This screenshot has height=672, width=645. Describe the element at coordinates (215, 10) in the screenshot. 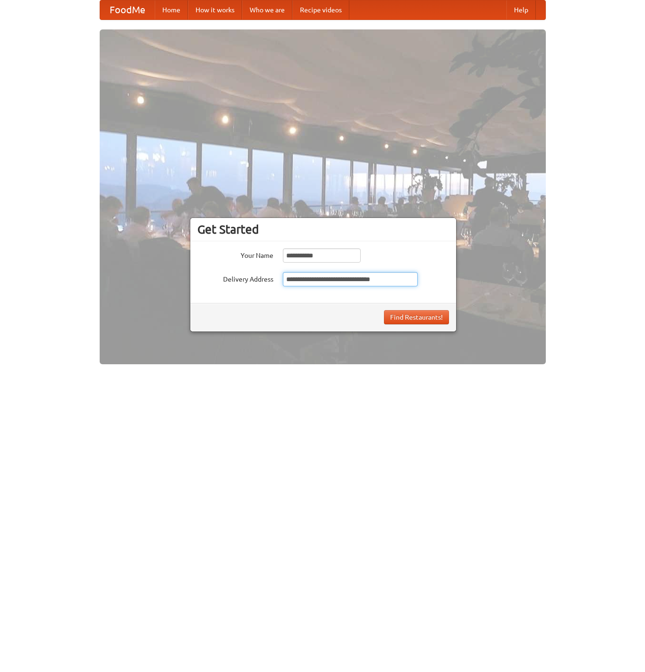

I see `a: How it works` at that location.